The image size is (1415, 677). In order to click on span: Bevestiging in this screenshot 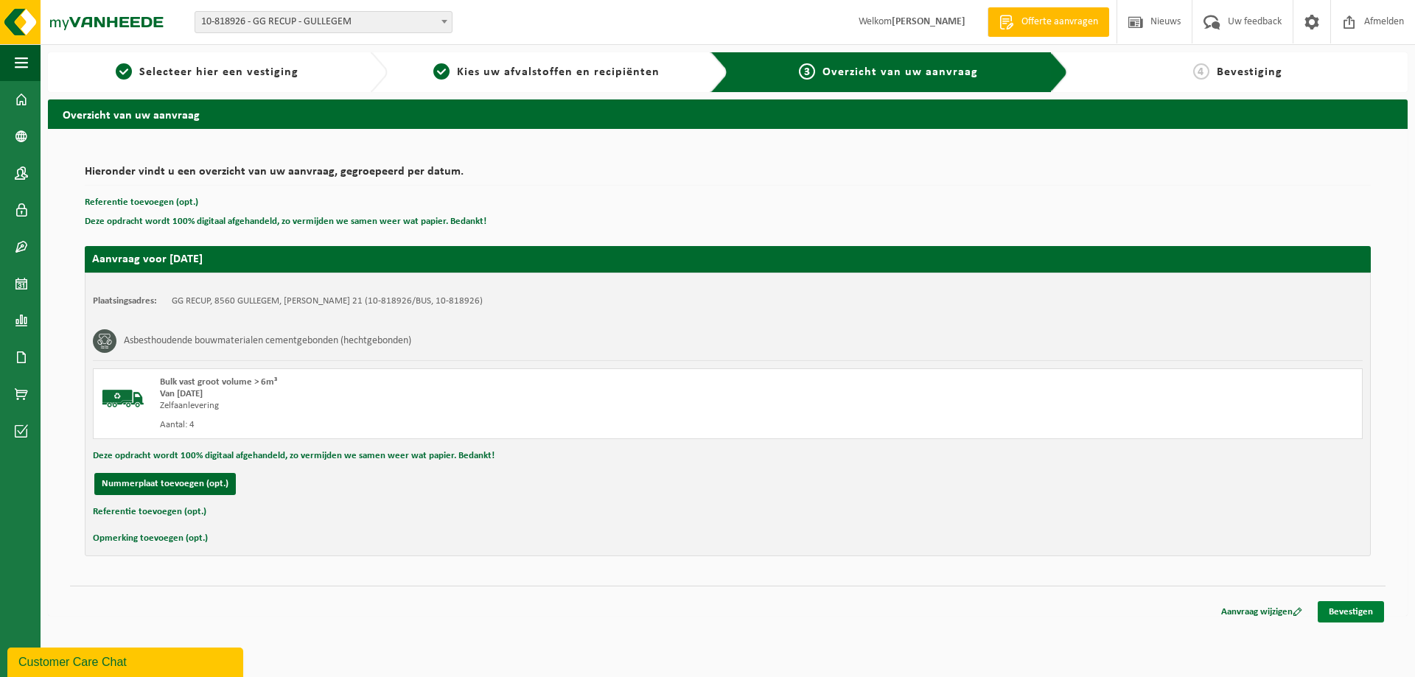, I will do `click(1249, 72)`.